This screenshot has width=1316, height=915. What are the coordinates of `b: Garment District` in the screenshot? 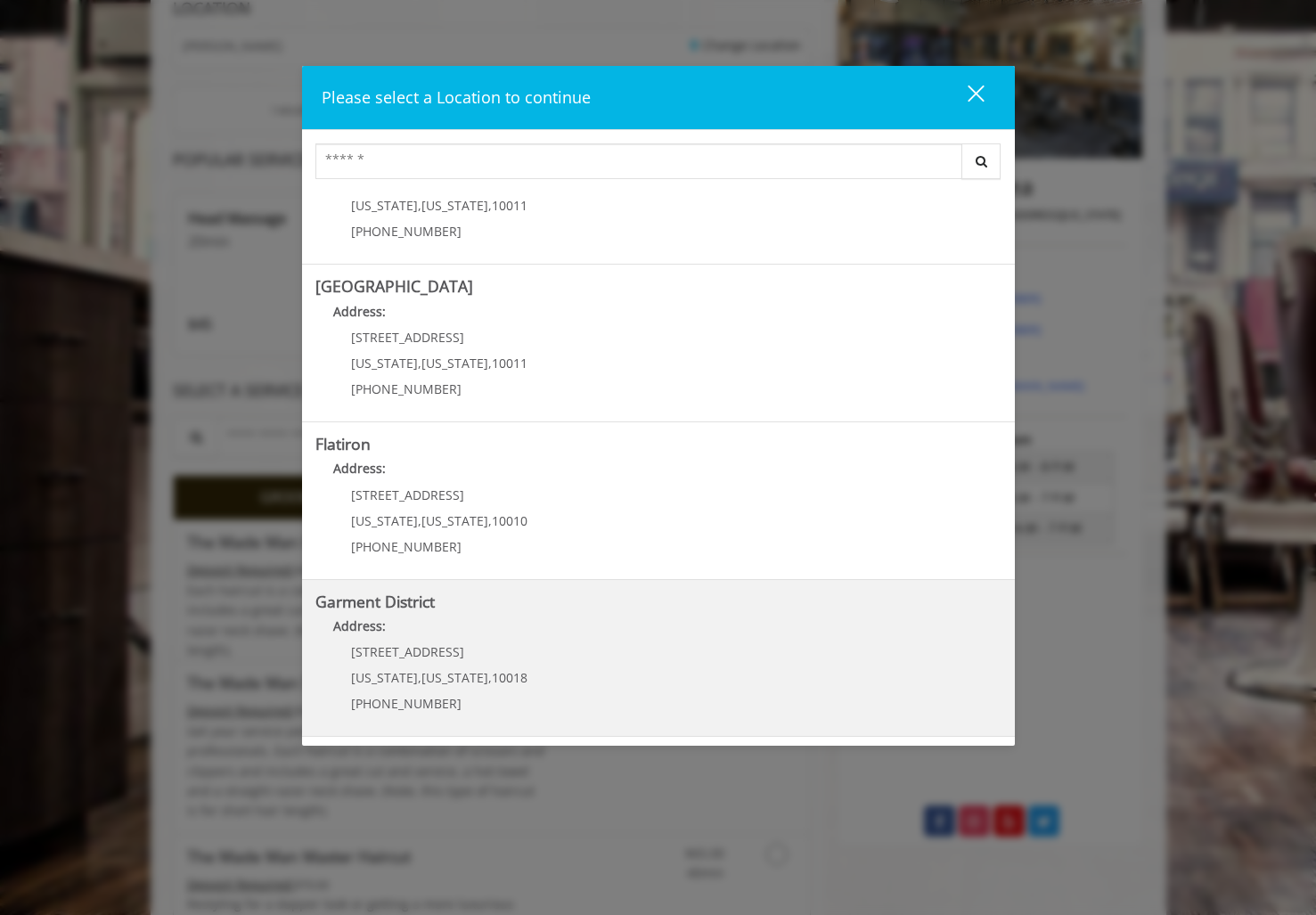 It's located at (375, 601).